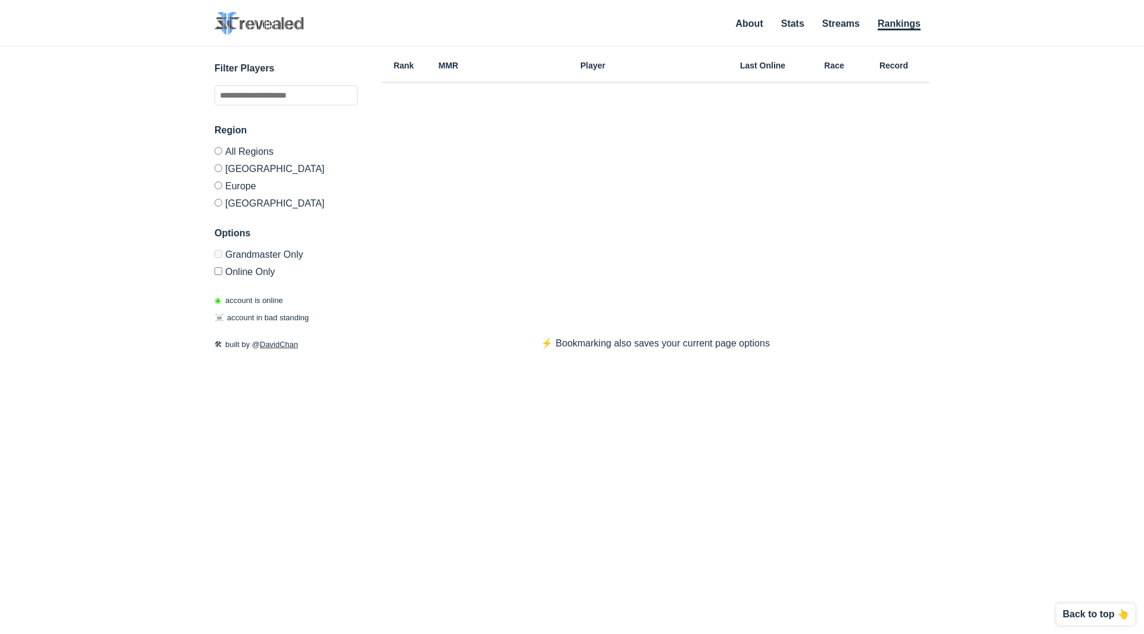 This screenshot has height=634, width=1144. Describe the element at coordinates (248, 301) in the screenshot. I see `p: account is online` at that location.